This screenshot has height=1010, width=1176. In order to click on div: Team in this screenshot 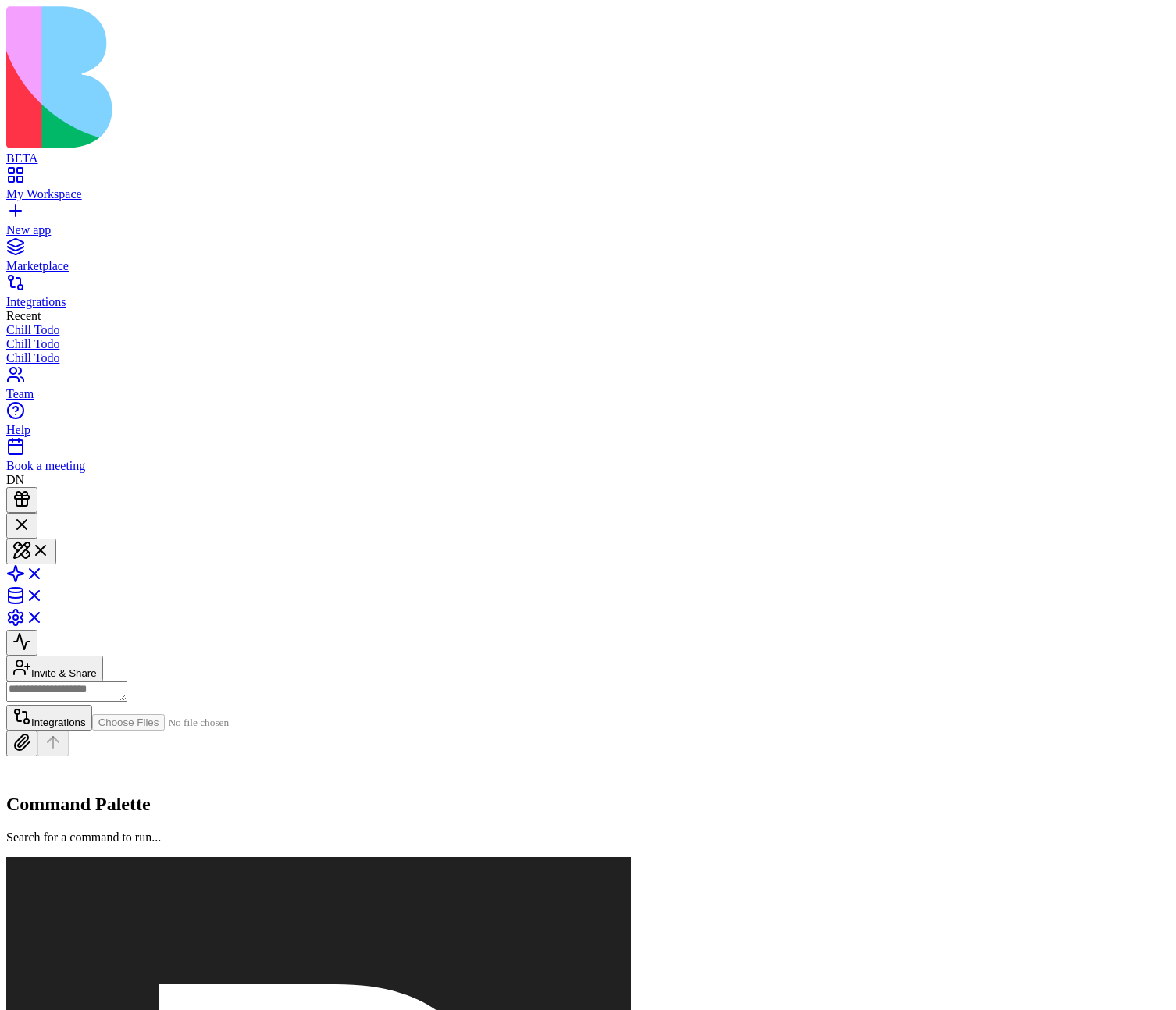, I will do `click(588, 394)`.